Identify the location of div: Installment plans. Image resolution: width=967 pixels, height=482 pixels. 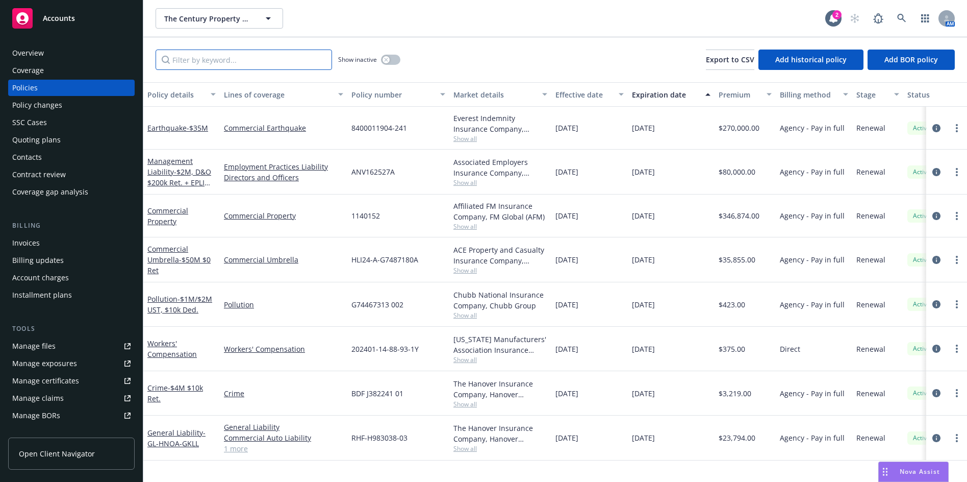
(42, 295).